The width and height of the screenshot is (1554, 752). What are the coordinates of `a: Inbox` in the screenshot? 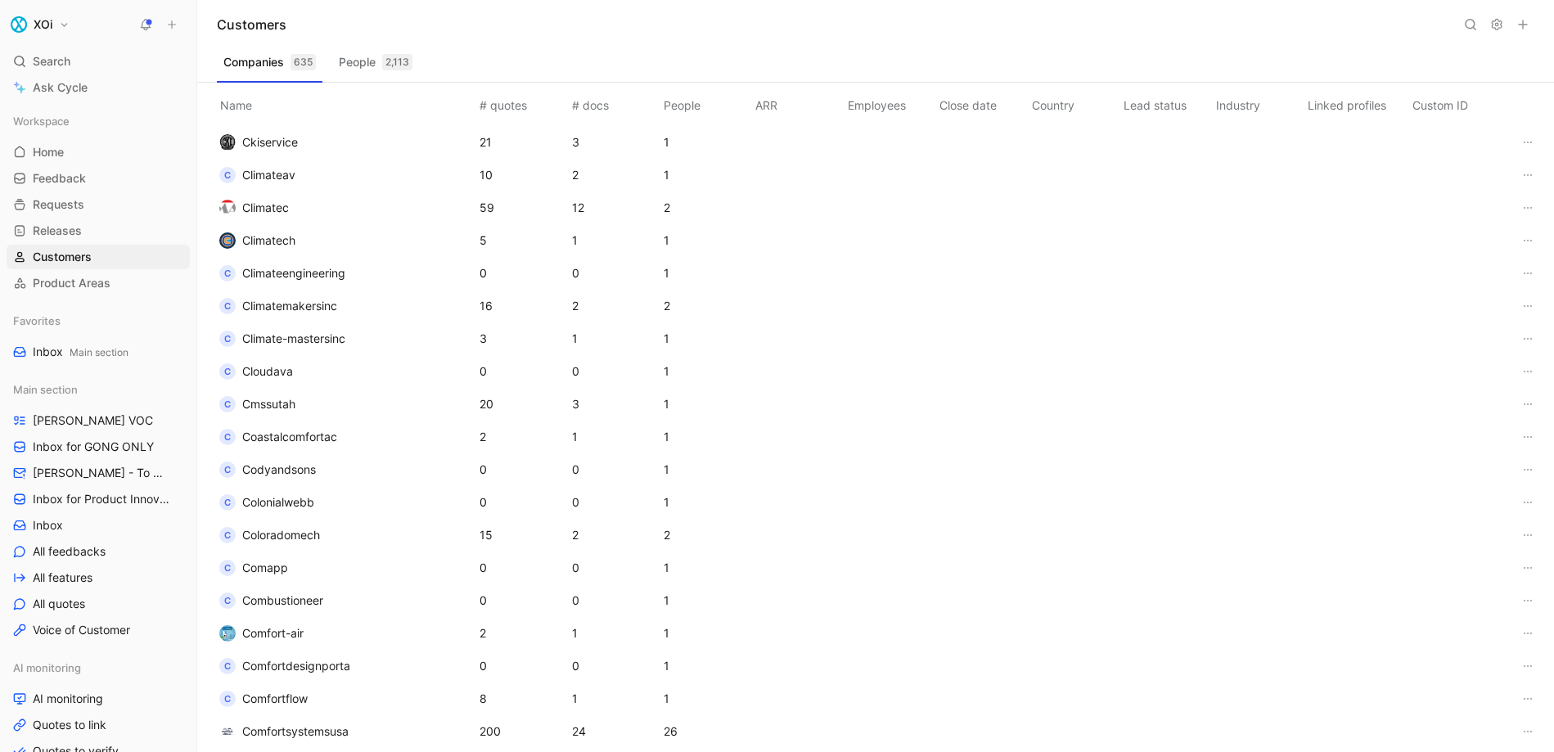 It's located at (98, 525).